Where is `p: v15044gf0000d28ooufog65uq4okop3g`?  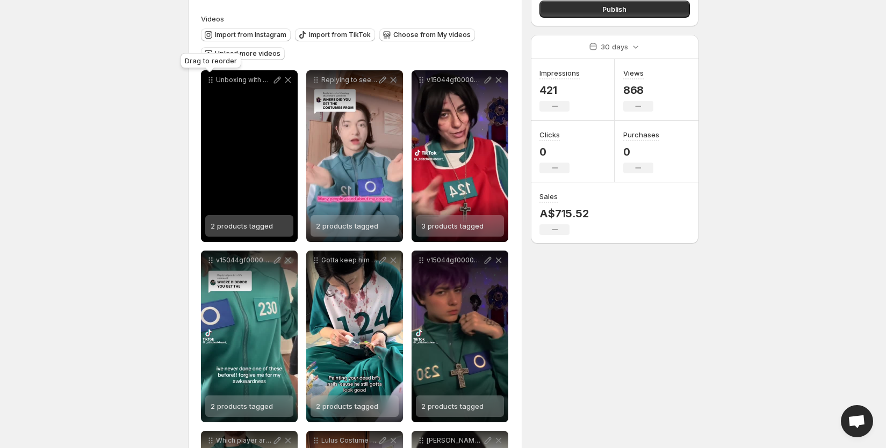
p: v15044gf0000d28ooufog65uq4okop3g is located at coordinates (454, 80).